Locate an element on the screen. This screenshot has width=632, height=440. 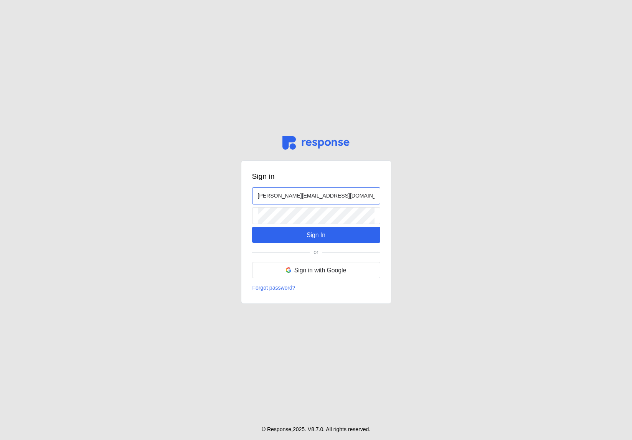
h3: Sign in is located at coordinates (316, 176).